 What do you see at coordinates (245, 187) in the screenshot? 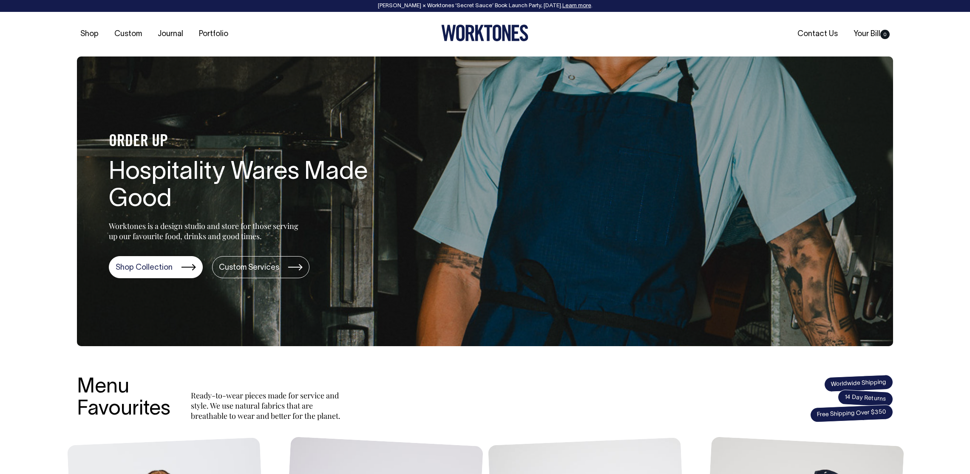
I see `h1: Hospitality Wares Made Good` at bounding box center [245, 187].